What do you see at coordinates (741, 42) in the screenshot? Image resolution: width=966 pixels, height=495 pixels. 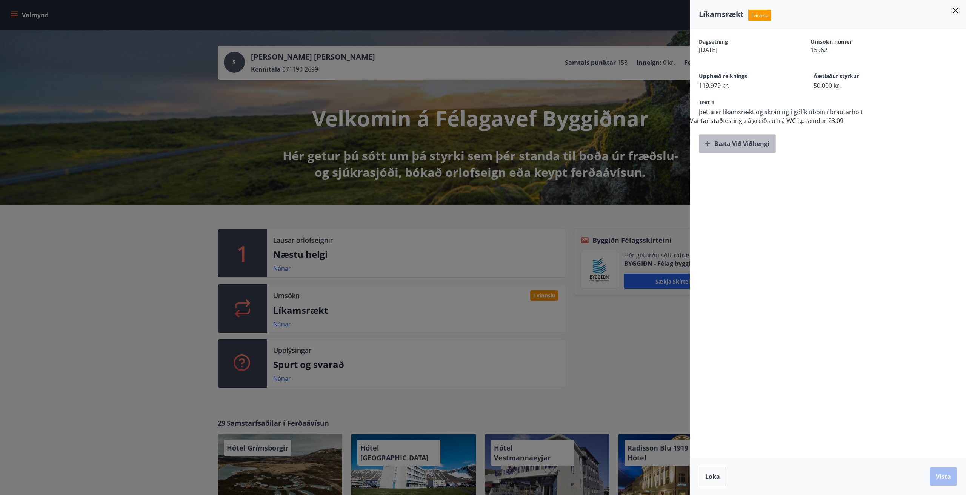 I see `span: Dagsetning` at bounding box center [741, 42].